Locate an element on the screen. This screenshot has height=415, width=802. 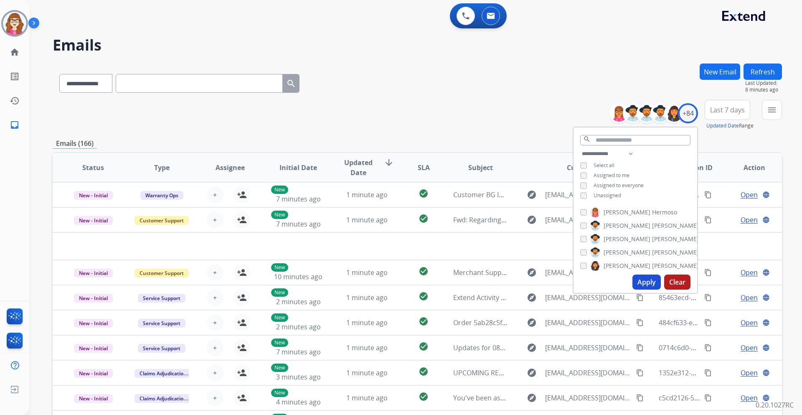
button: New Email is located at coordinates (720, 71).